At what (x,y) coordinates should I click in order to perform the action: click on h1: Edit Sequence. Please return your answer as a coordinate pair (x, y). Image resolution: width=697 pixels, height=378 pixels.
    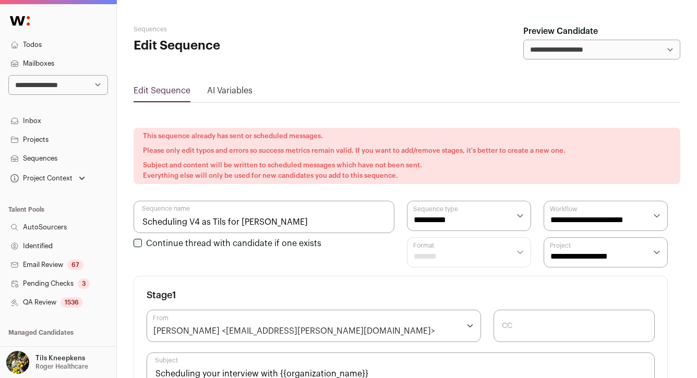
    Looking at the image, I should click on (224, 46).